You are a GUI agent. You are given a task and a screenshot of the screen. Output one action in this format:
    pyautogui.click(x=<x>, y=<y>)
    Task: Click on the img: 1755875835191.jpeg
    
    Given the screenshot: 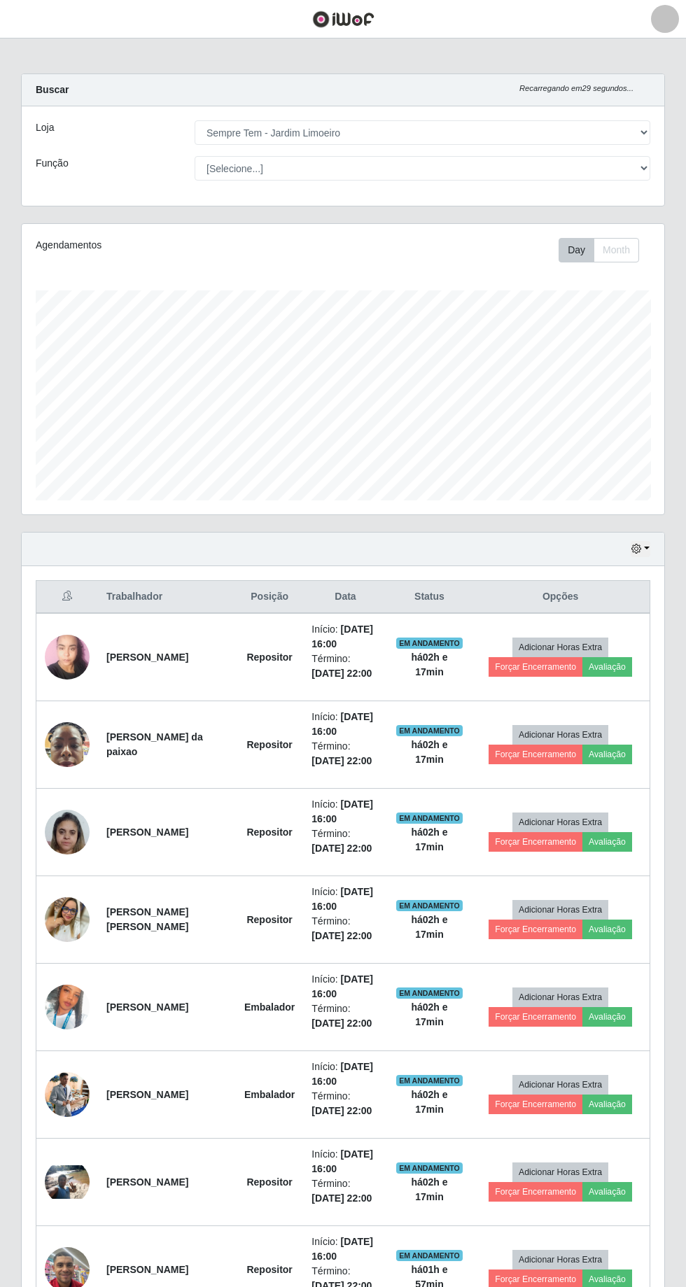 What is the action you would take?
    pyautogui.click(x=67, y=1007)
    